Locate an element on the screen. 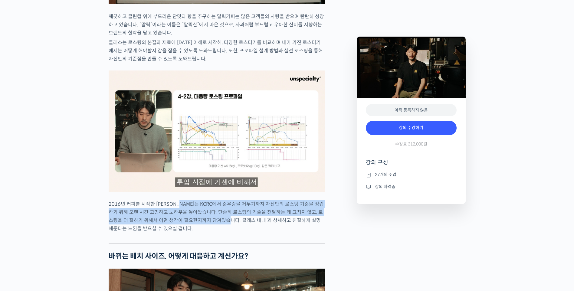  span: 수강료 312,000원 is located at coordinates (411, 144).